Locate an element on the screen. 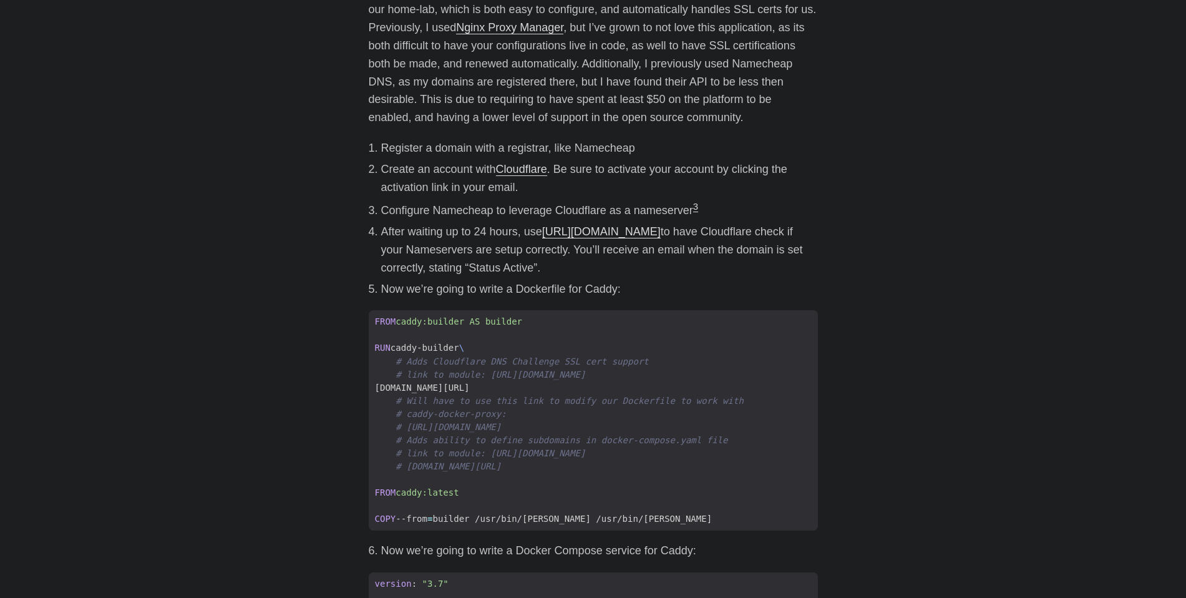 The height and width of the screenshot is (598, 1186). a: 3 is located at coordinates (696, 206).